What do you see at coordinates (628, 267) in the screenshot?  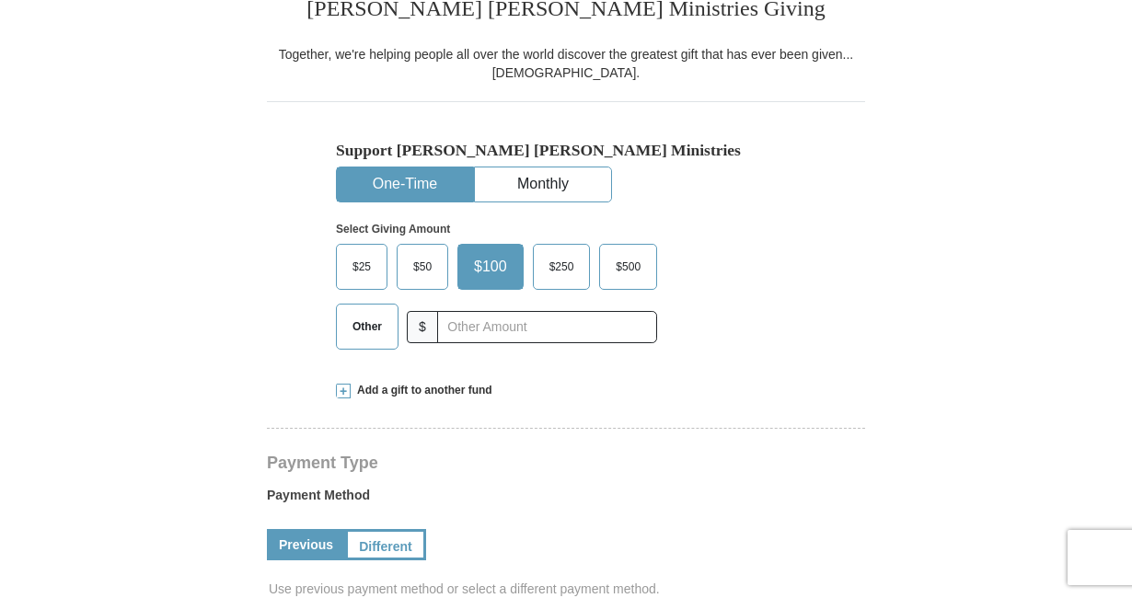 I see `span: $500` at bounding box center [628, 267].